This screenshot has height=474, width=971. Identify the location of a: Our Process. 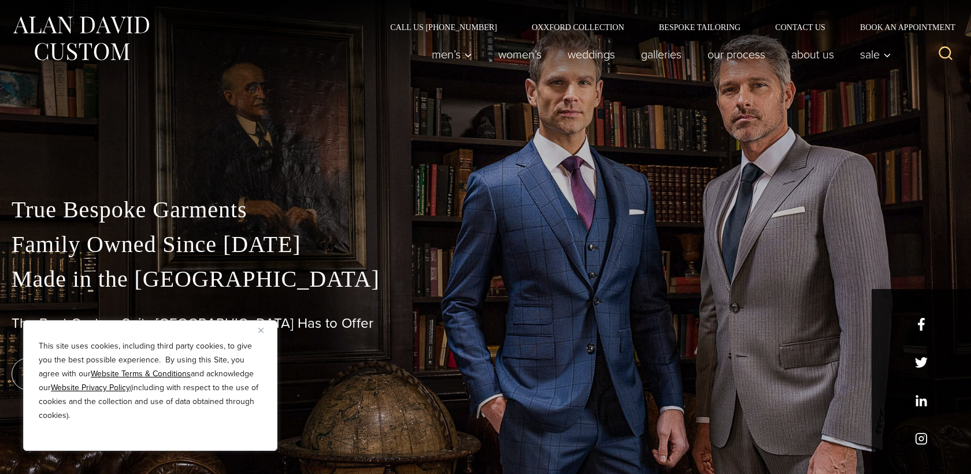
(736, 54).